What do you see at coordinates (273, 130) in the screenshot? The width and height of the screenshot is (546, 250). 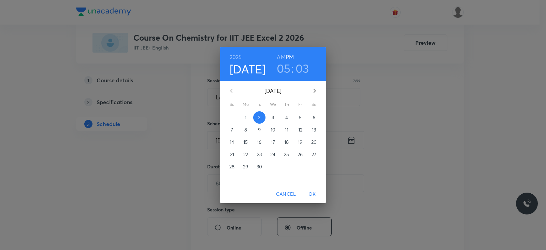 I see `p: 10` at bounding box center [273, 130].